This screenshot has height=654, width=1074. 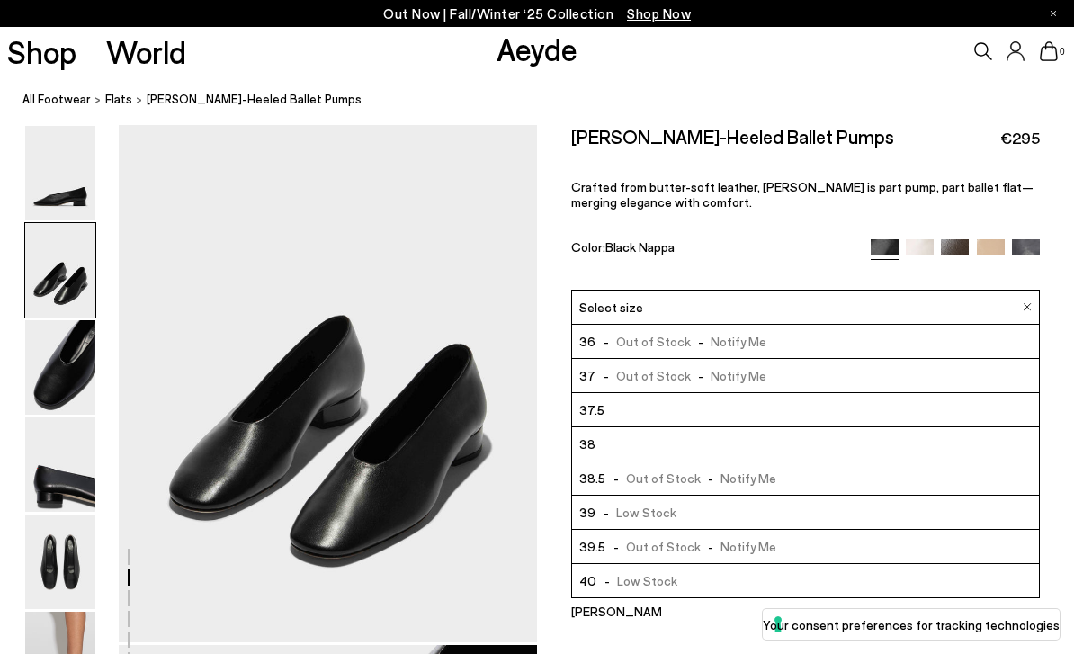 What do you see at coordinates (60, 270) in the screenshot?
I see `img: Delia Low-Heeled Ballet Pumps - Image 2` at bounding box center [60, 270].